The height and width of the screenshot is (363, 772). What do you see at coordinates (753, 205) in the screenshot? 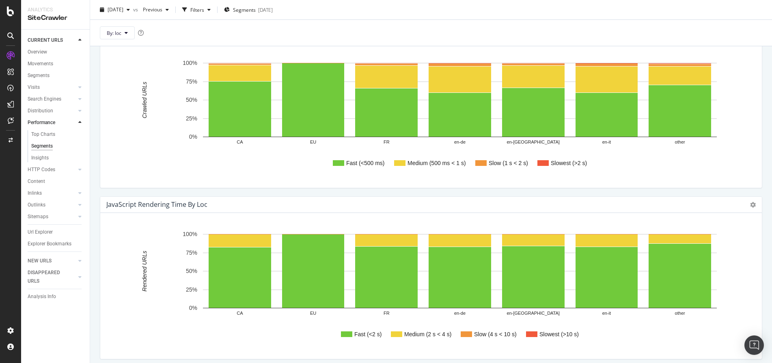
I see `i: Options` at bounding box center [753, 205].